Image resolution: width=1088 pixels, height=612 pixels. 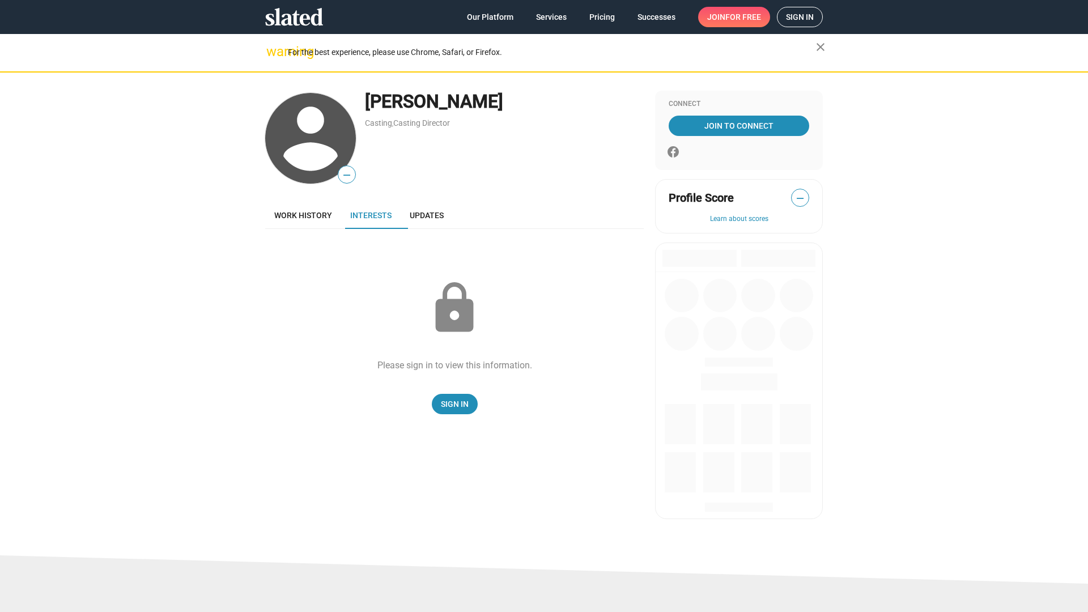 What do you see at coordinates (490, 17) in the screenshot?
I see `a: Our Platform` at bounding box center [490, 17].